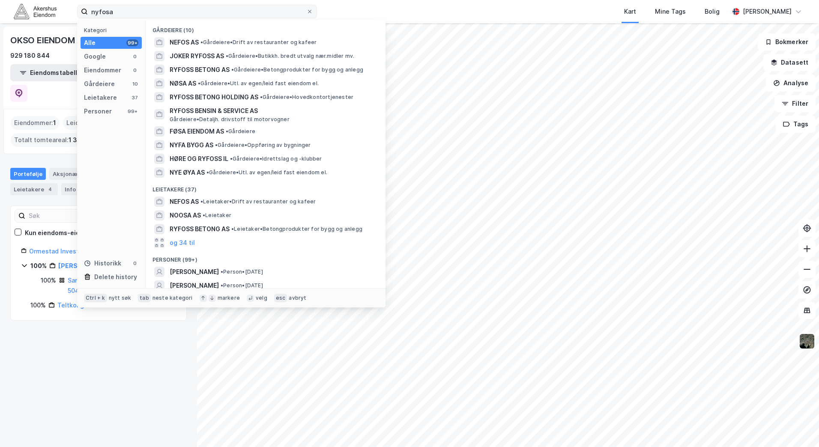 The width and height of the screenshot is (819, 447). What do you see at coordinates (173, 298) in the screenshot?
I see `div: neste kategori` at bounding box center [173, 298].